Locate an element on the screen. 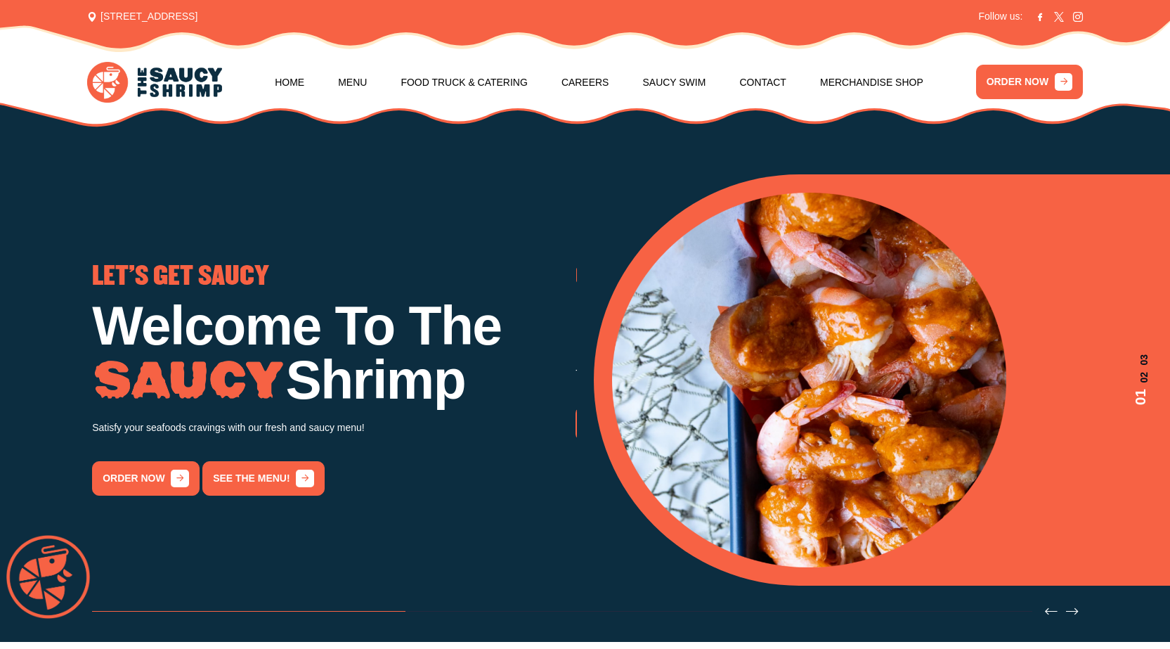 The height and width of the screenshot is (649, 1170). span: LET'S GET SAUCY is located at coordinates (181, 276).